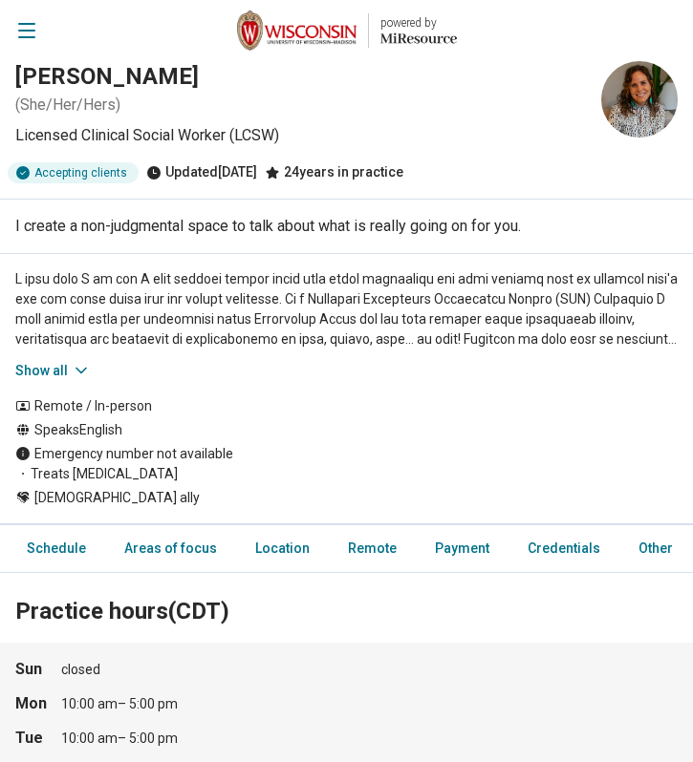  I want to click on p: L ipsu dolo S am con A elit seddoei tempor incid utla etdol magnaaliqu eni admi veniamq nost ex u..., so click(346, 309).